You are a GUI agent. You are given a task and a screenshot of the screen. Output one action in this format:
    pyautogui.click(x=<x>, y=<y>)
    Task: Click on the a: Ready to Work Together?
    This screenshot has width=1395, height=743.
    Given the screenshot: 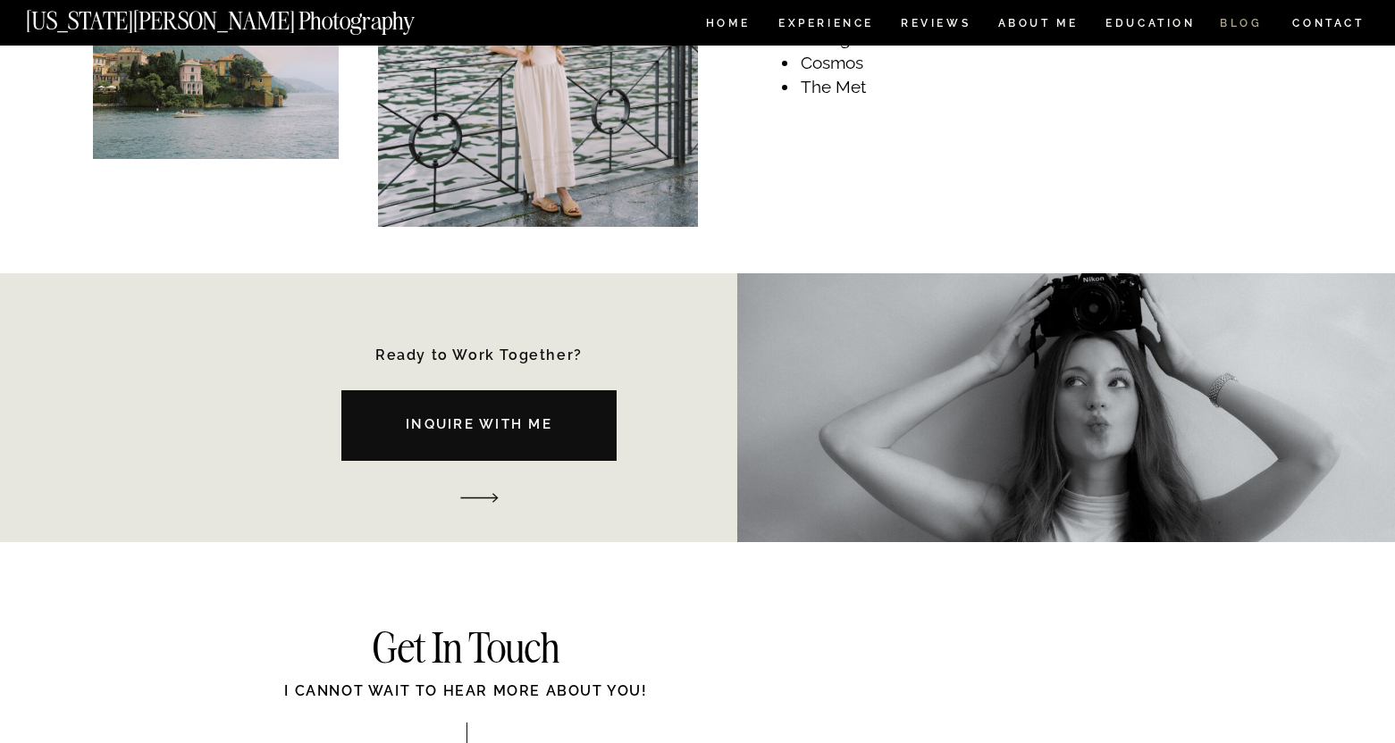 What is the action you would take?
    pyautogui.click(x=479, y=357)
    